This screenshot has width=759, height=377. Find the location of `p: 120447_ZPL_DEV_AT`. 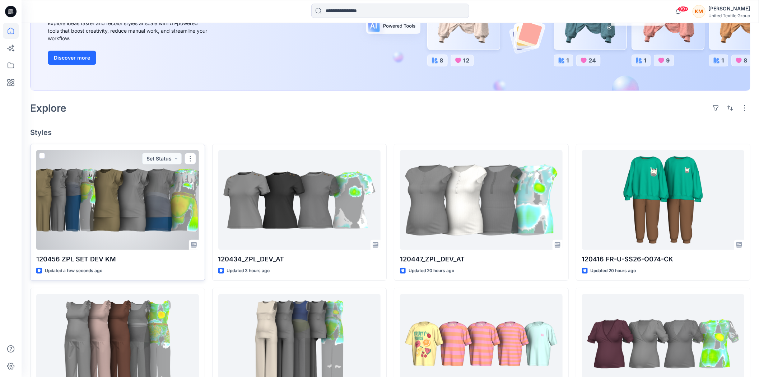

p: 120447_ZPL_DEV_AT is located at coordinates (481, 259).